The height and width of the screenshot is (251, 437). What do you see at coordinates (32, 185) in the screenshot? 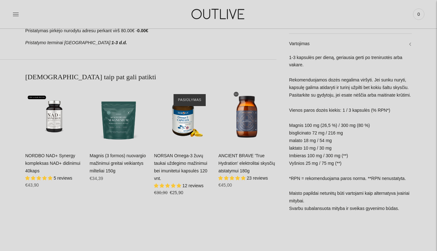
I see `span: €43,90` at bounding box center [32, 185].